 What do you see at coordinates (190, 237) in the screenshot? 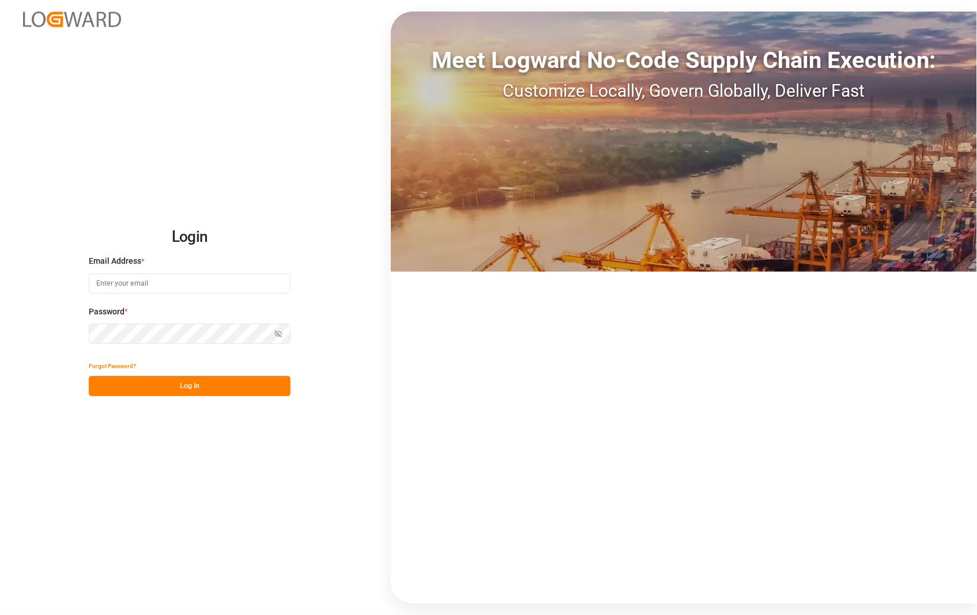
I see `h2: Login` at bounding box center [190, 237].